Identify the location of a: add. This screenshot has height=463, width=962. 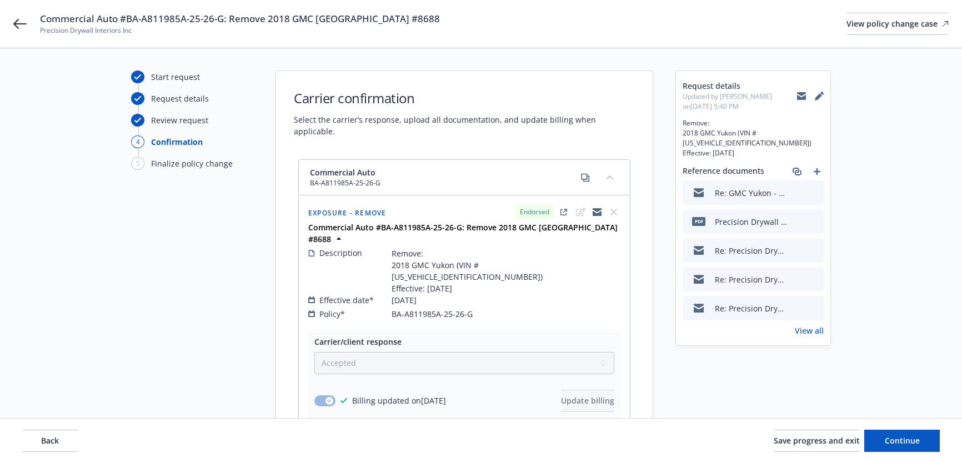
(817, 172).